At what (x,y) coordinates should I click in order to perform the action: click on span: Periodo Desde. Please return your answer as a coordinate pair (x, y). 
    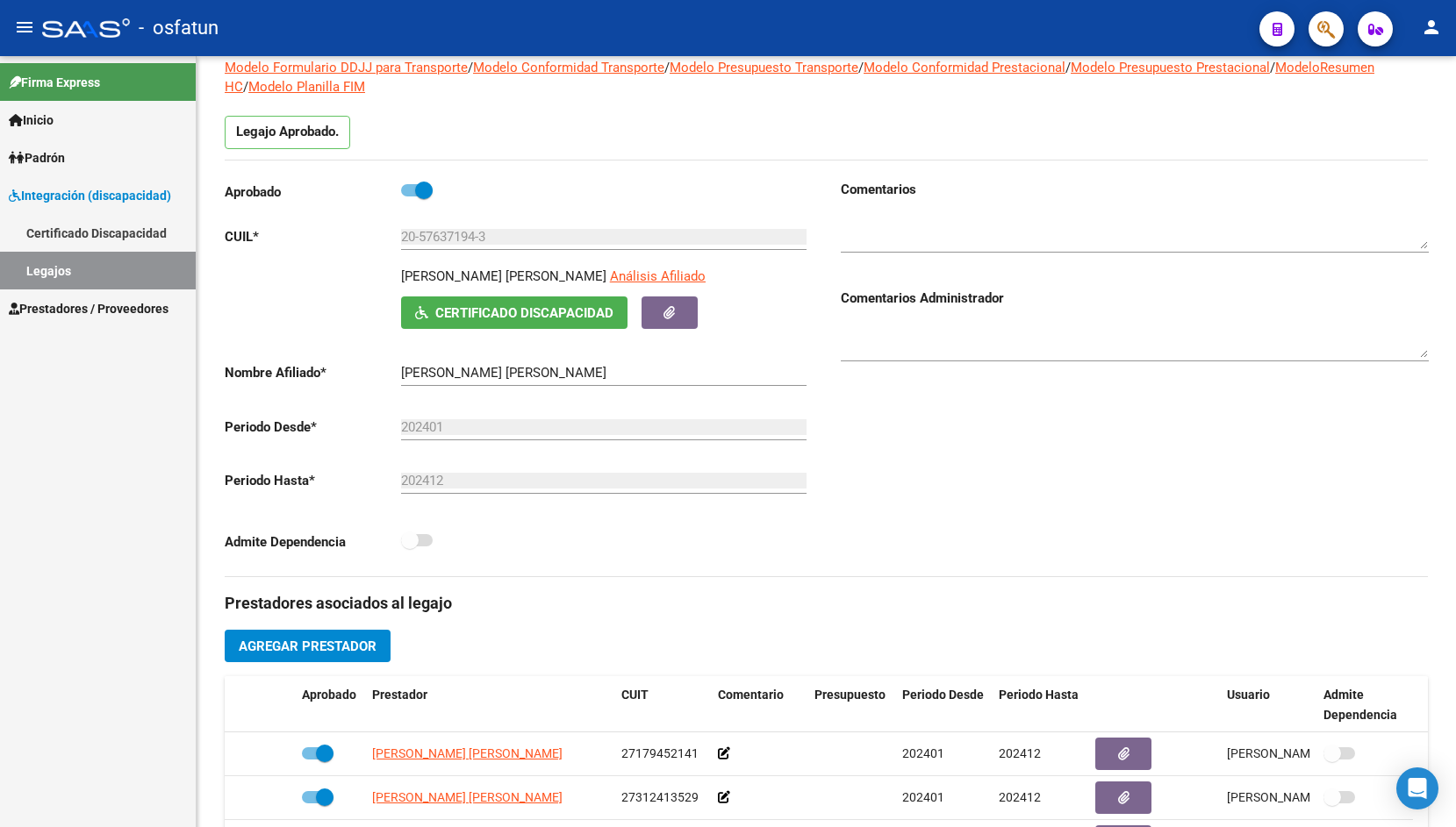
    Looking at the image, I should click on (942, 694).